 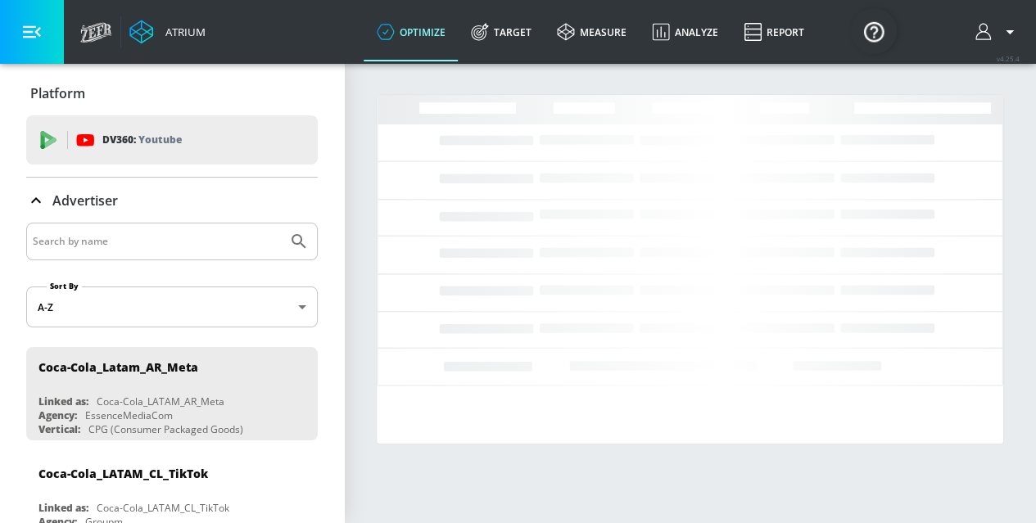 What do you see at coordinates (160, 139) in the screenshot?
I see `p: Youtube` at bounding box center [160, 139].